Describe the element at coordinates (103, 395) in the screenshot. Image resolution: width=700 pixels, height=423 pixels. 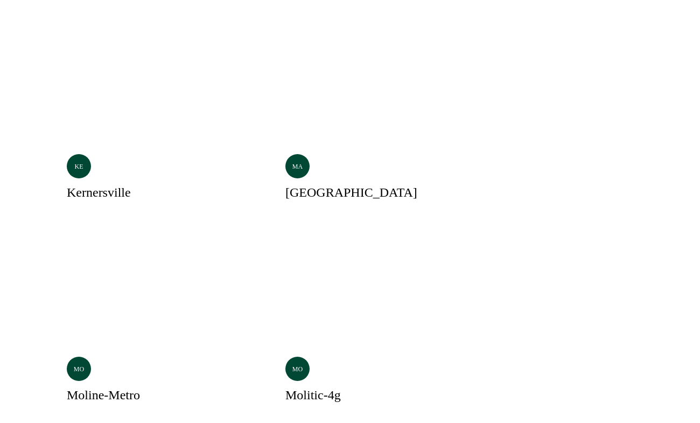
I see `h3: moline-metro` at that location.